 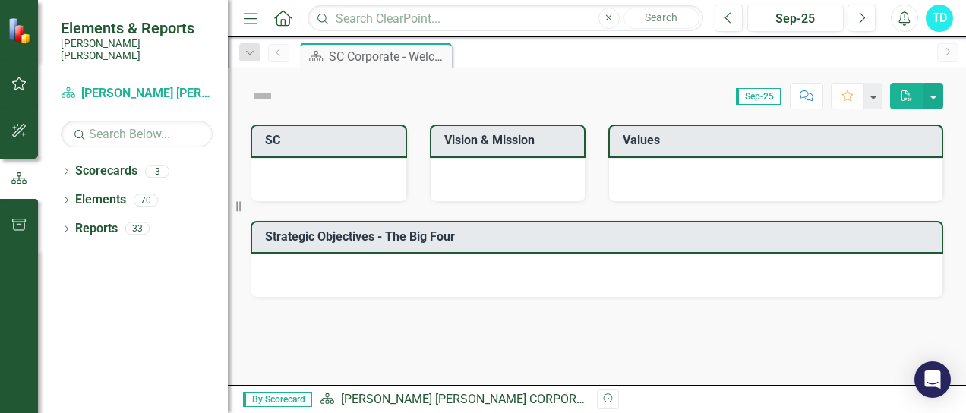 What do you see at coordinates (146, 200) in the screenshot?
I see `div: 70` at bounding box center [146, 200].